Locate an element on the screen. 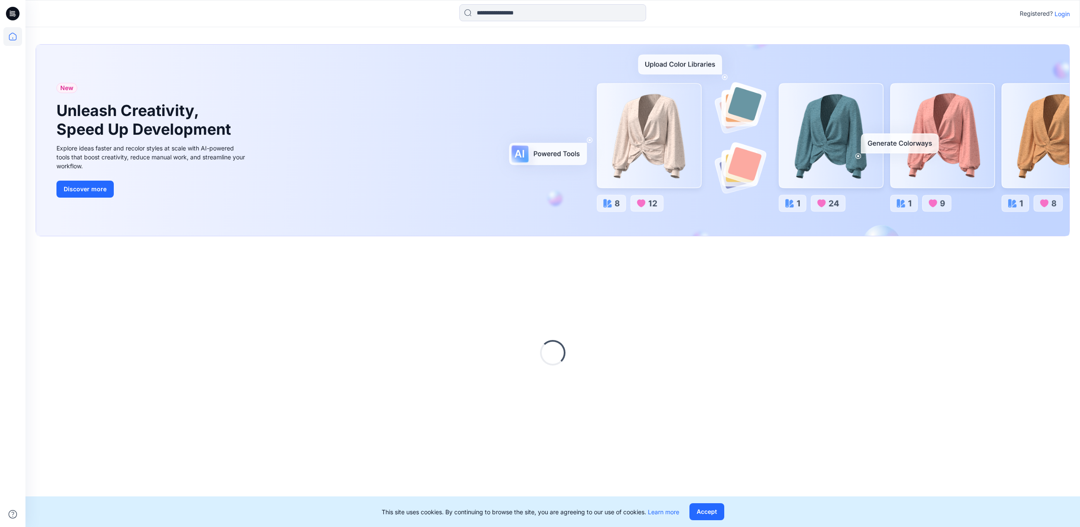 The width and height of the screenshot is (1080, 527). div: Explore ideas faster and recolor styles at scale with AI-powered tools that boost creativity, red... is located at coordinates (152, 157).